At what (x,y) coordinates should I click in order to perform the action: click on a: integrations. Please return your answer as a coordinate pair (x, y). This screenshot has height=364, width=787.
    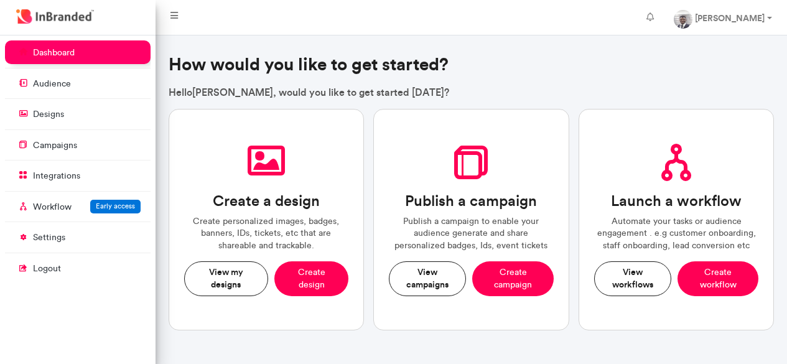
    Looking at the image, I should click on (78, 176).